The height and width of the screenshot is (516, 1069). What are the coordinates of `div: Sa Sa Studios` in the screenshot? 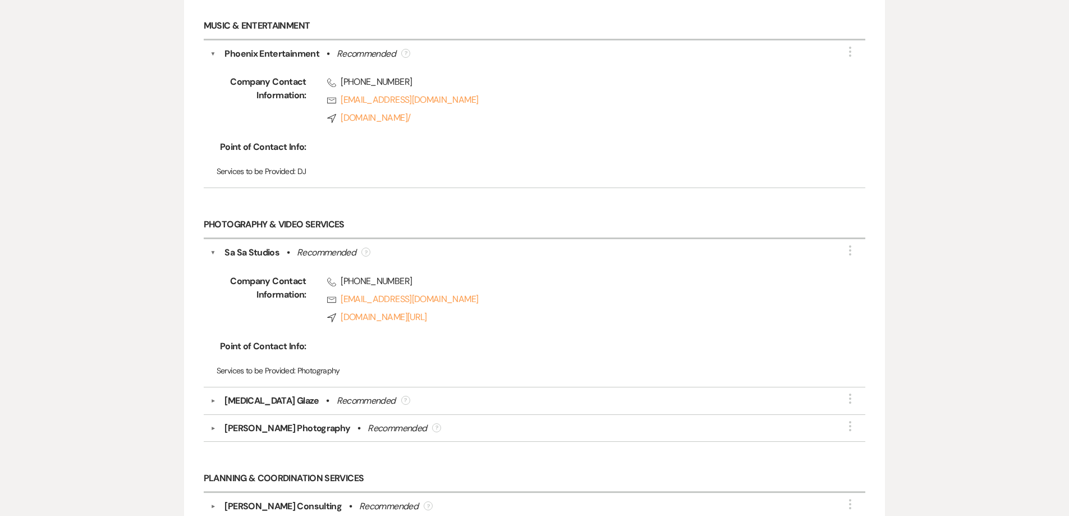 It's located at (252, 253).